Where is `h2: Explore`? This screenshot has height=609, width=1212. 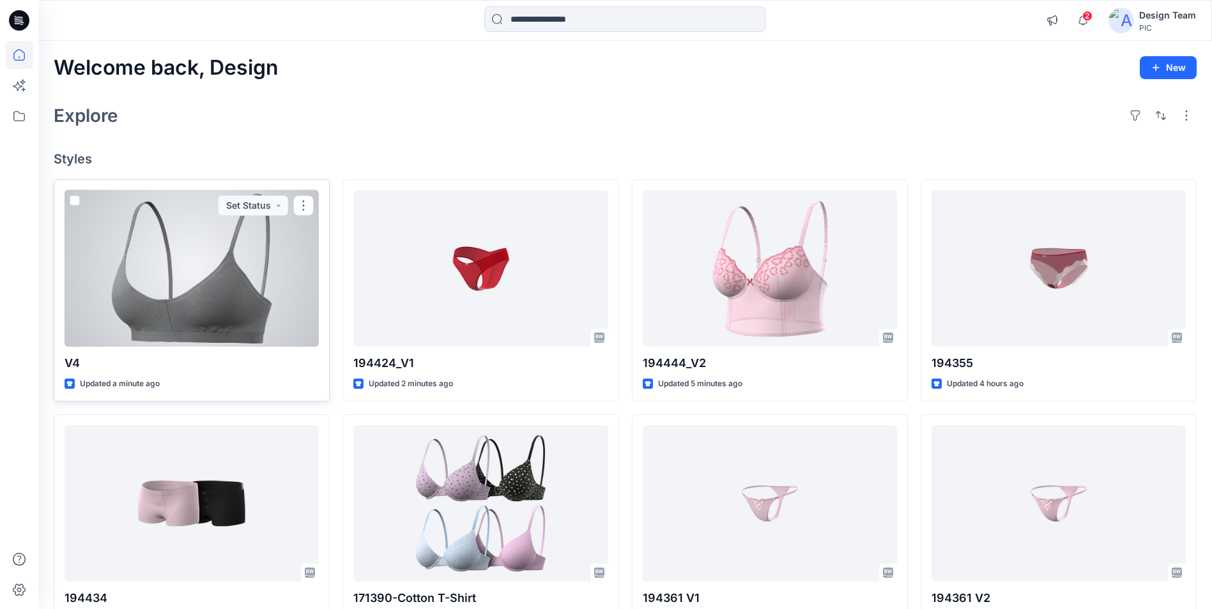
h2: Explore is located at coordinates (86, 116).